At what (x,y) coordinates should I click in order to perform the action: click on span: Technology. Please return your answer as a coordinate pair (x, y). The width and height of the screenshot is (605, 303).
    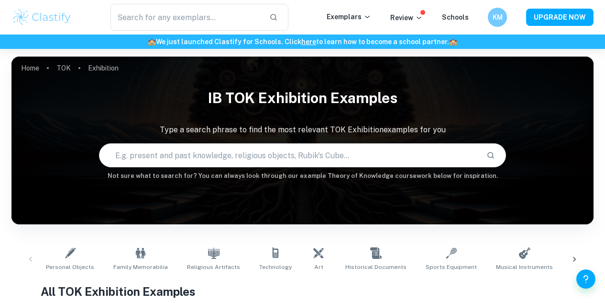
    Looking at the image, I should click on (276, 267).